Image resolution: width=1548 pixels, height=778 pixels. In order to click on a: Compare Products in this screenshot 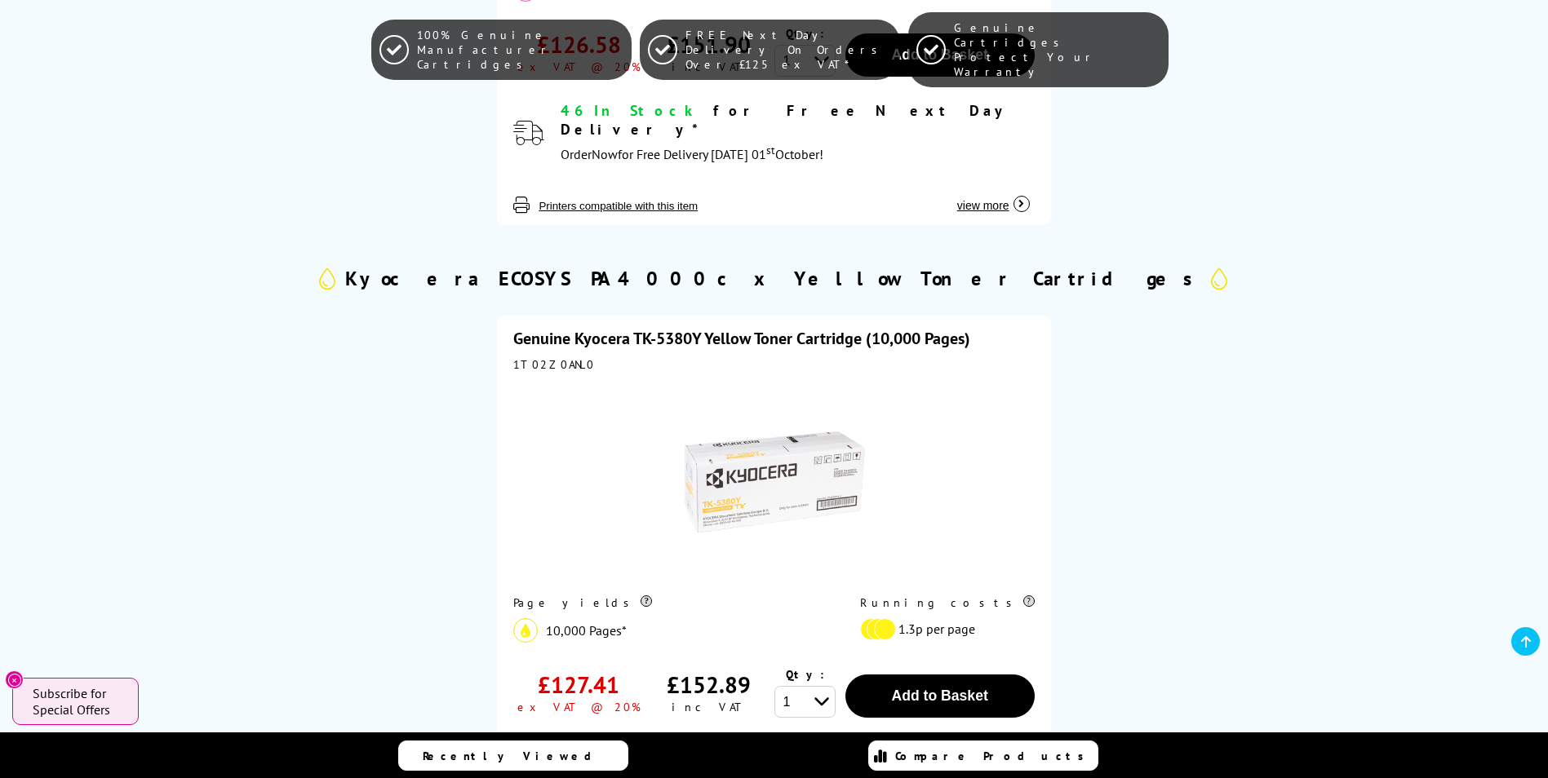, I will do `click(983, 755)`.